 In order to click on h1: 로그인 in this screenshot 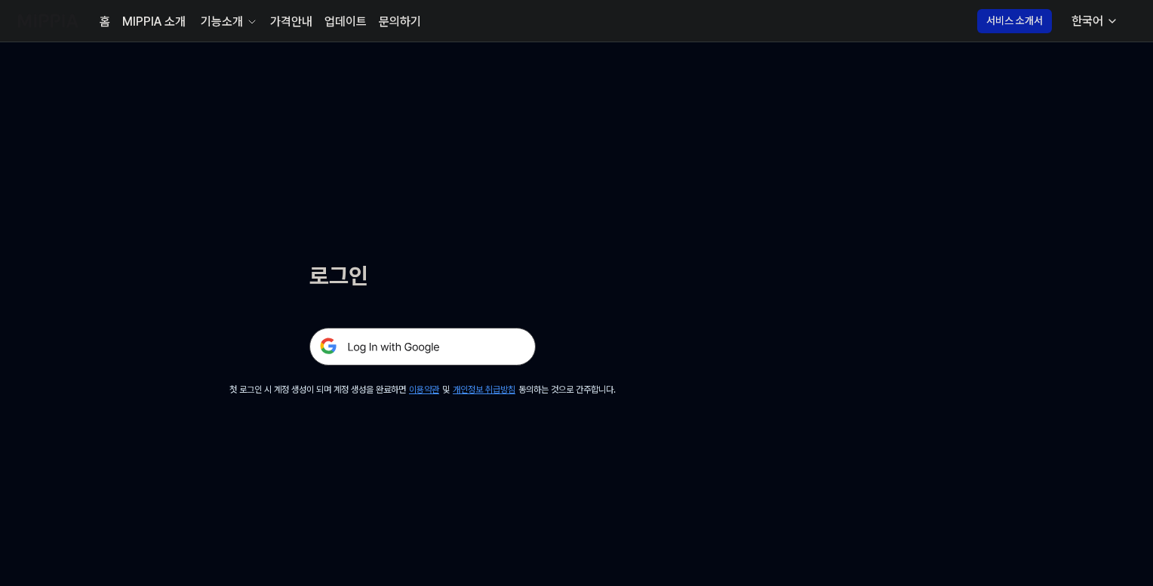, I will do `click(423, 275)`.